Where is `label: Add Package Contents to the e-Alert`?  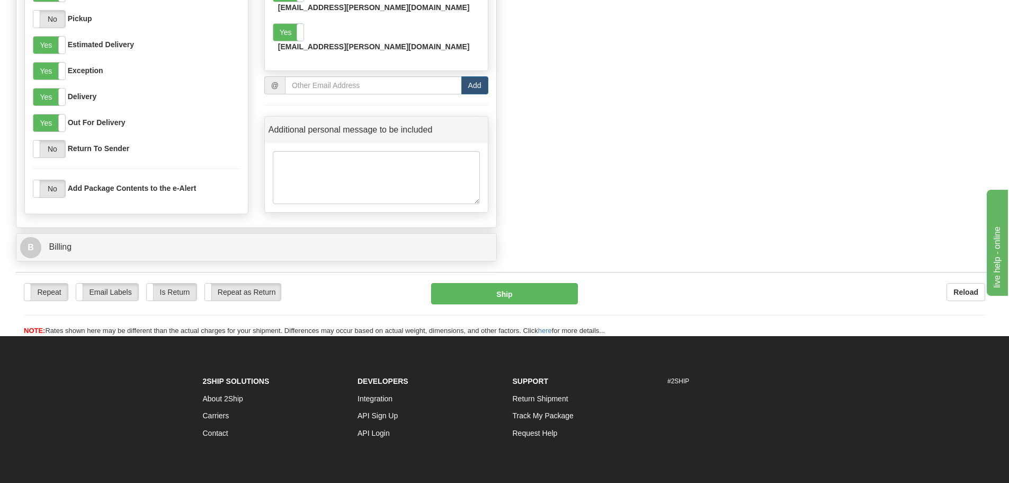 label: Add Package Contents to the e-Alert is located at coordinates (132, 188).